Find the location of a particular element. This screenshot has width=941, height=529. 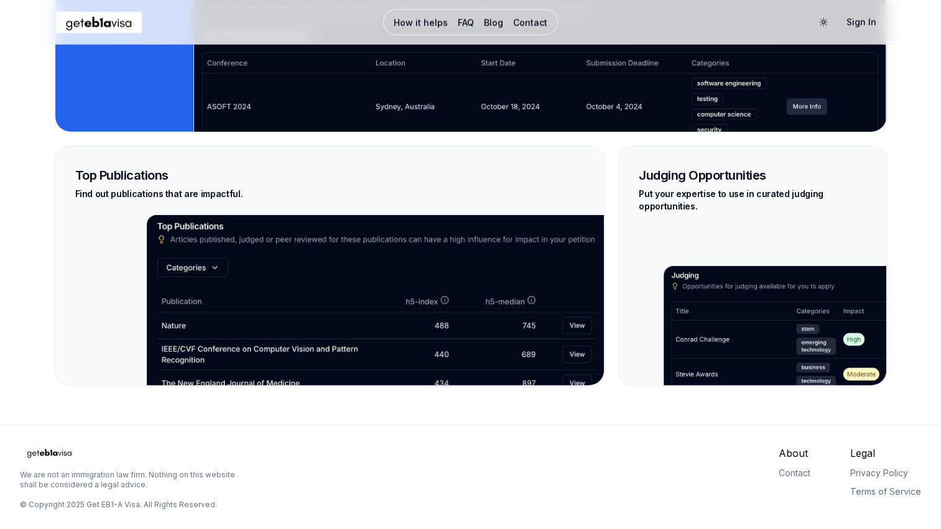

a: Sign In is located at coordinates (862, 22).